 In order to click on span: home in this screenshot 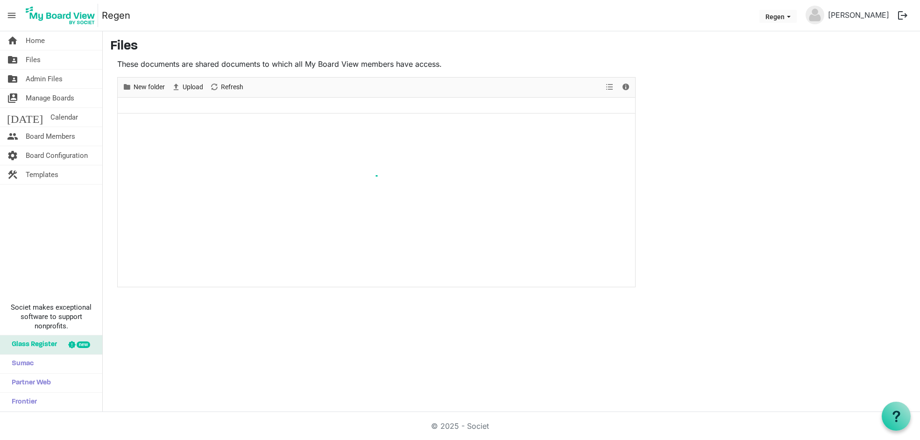, I will do `click(13, 41)`.